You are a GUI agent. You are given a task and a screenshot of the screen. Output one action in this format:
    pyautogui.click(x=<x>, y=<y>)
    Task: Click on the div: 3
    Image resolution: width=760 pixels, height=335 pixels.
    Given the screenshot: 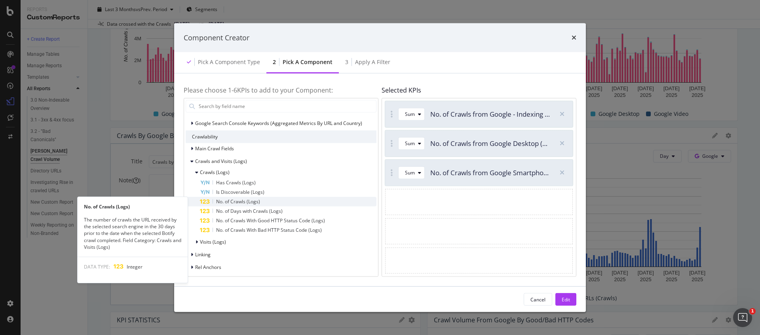 What is the action you would take?
    pyautogui.click(x=347, y=62)
    